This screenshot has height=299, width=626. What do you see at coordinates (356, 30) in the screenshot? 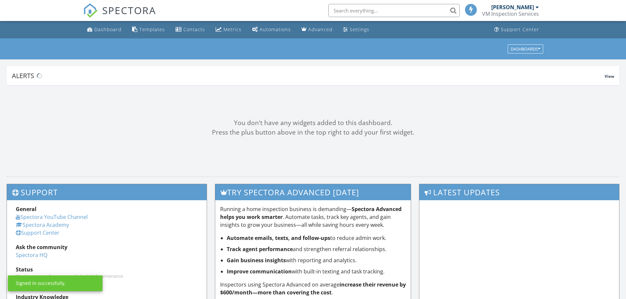
I see `a: Settings` at bounding box center [356, 30].